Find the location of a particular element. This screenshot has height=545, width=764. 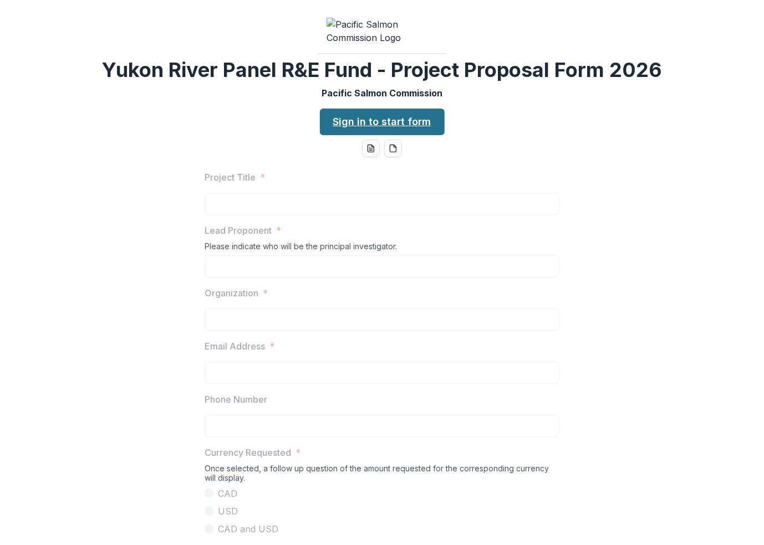

p: Email Address is located at coordinates (234, 346).